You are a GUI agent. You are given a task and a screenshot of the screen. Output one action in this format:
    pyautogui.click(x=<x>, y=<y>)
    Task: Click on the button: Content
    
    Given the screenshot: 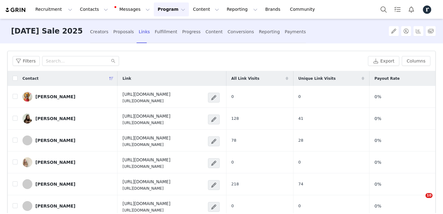 What is the action you would take?
    pyautogui.click(x=206, y=9)
    